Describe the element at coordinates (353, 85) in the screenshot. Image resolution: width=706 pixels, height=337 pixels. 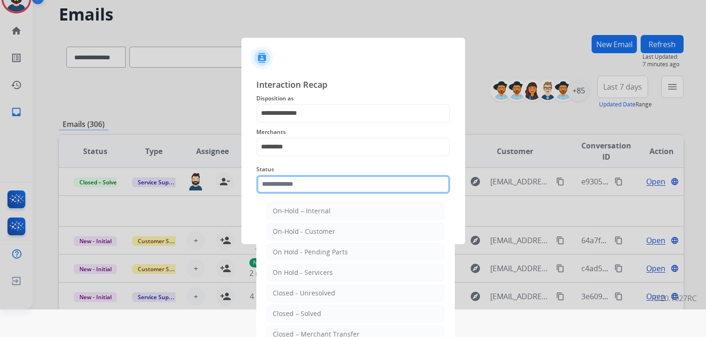
I see `span: Interaction Recap` at that location.